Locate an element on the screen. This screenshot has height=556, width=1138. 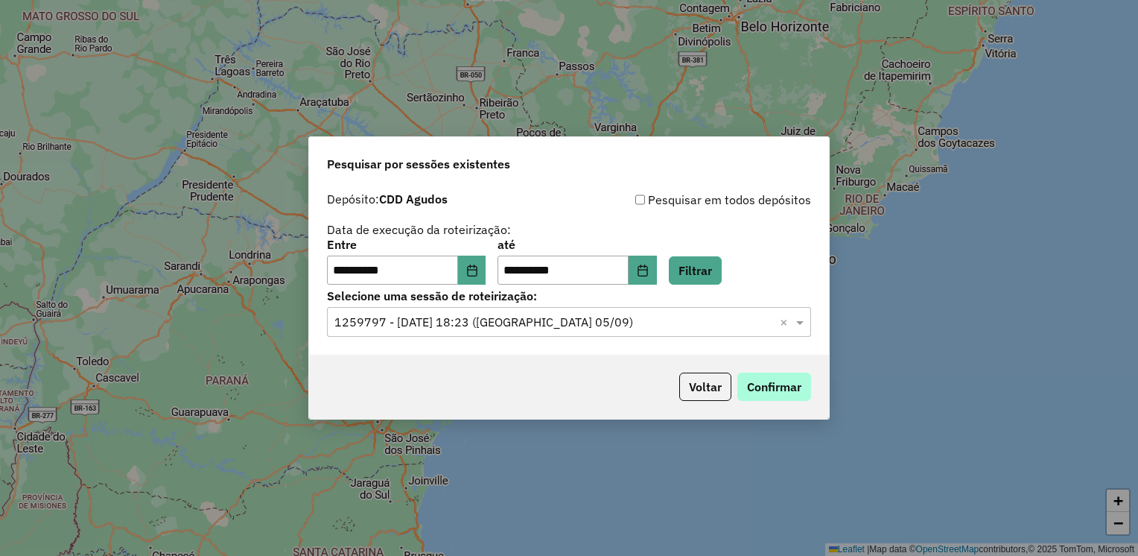
label: Selecione uma sessão de roteirização: is located at coordinates (569, 296).